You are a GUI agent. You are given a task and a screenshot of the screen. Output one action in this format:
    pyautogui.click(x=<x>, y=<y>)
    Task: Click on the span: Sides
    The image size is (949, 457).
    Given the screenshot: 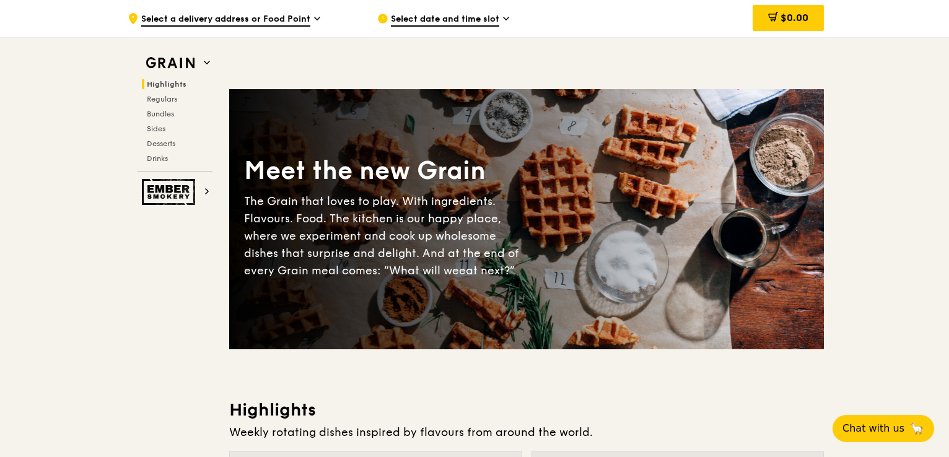 What is the action you would take?
    pyautogui.click(x=156, y=129)
    